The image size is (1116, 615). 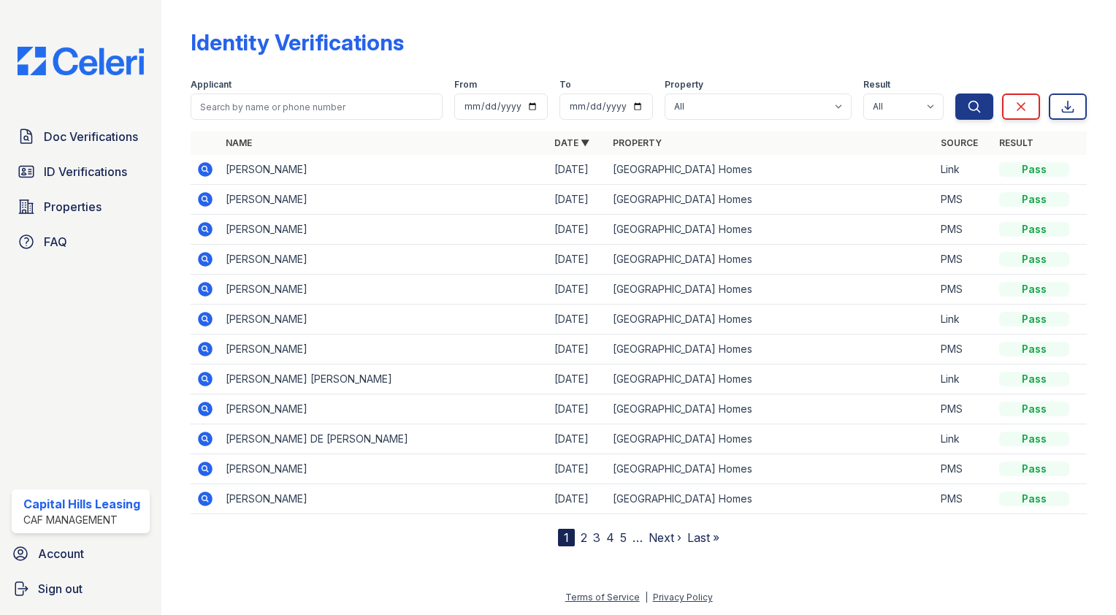 I want to click on a: FAQ, so click(x=80, y=242).